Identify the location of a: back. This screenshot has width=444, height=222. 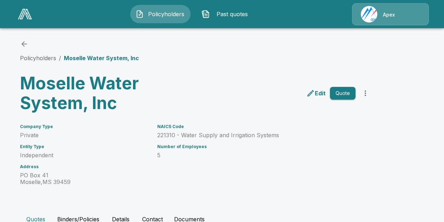
(24, 44).